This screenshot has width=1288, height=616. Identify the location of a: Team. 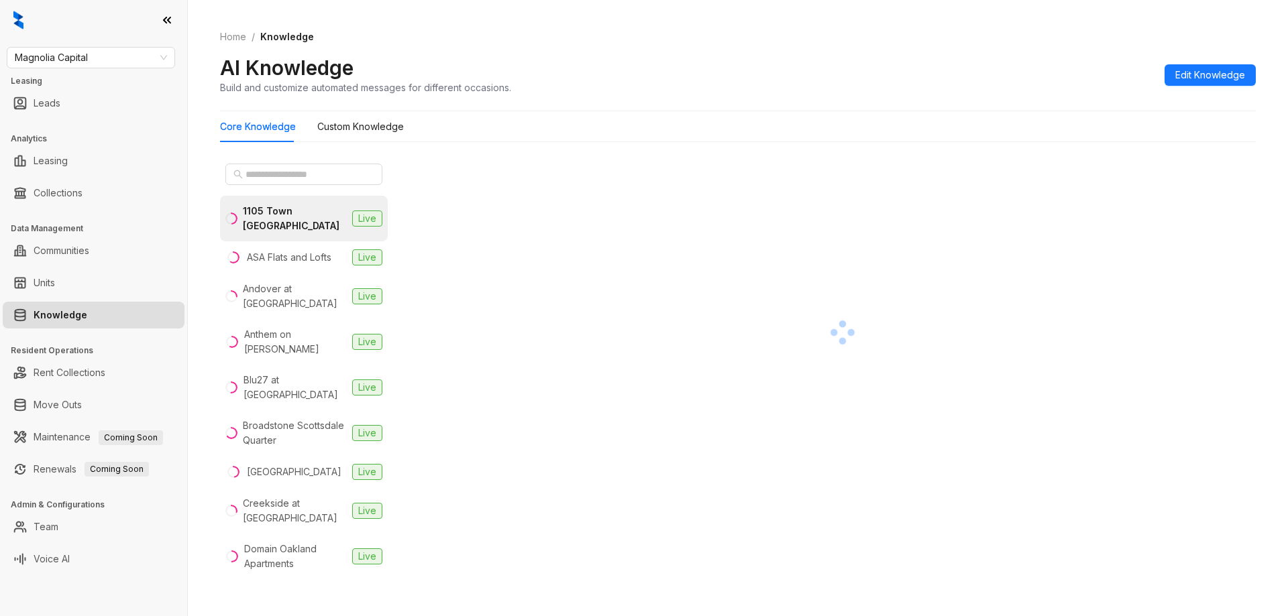
(46, 527).